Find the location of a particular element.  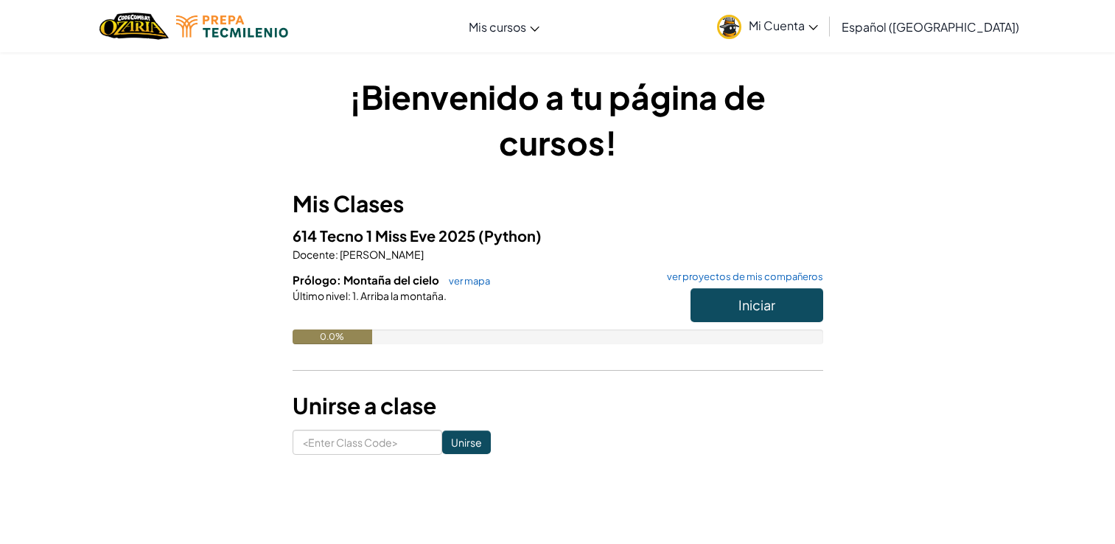

span: Arriba la montaña. is located at coordinates (402, 296).